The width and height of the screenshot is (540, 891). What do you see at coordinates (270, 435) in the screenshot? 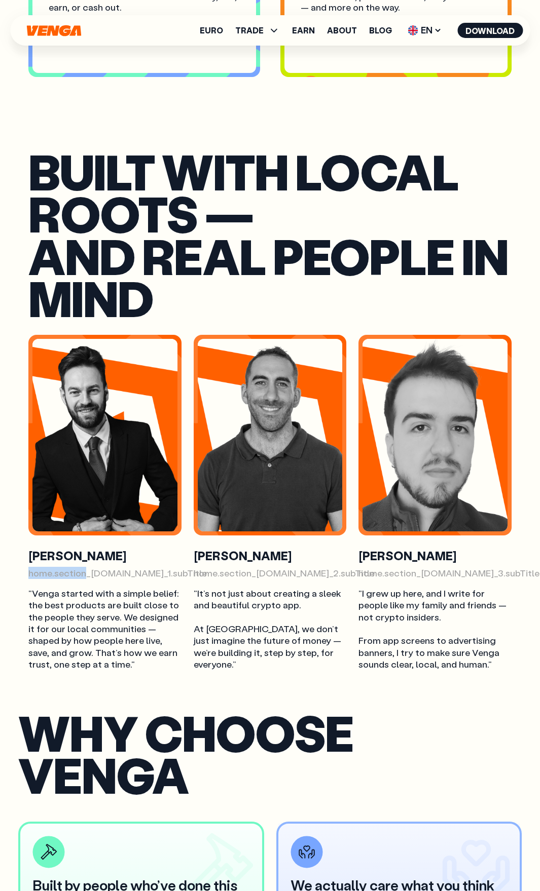
I see `img: home.section_6.box_2.title - home.section_6.box_2.subTitle` at bounding box center [270, 435].